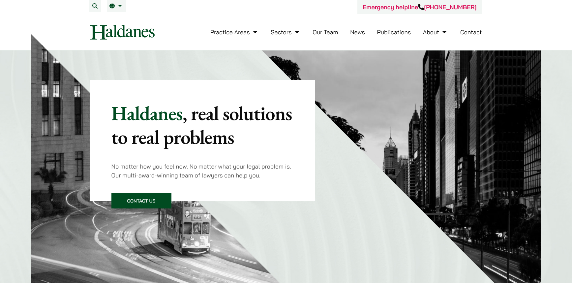 Image resolution: width=572 pixels, height=283 pixels. I want to click on img: Logo of Haldanes, so click(122, 32).